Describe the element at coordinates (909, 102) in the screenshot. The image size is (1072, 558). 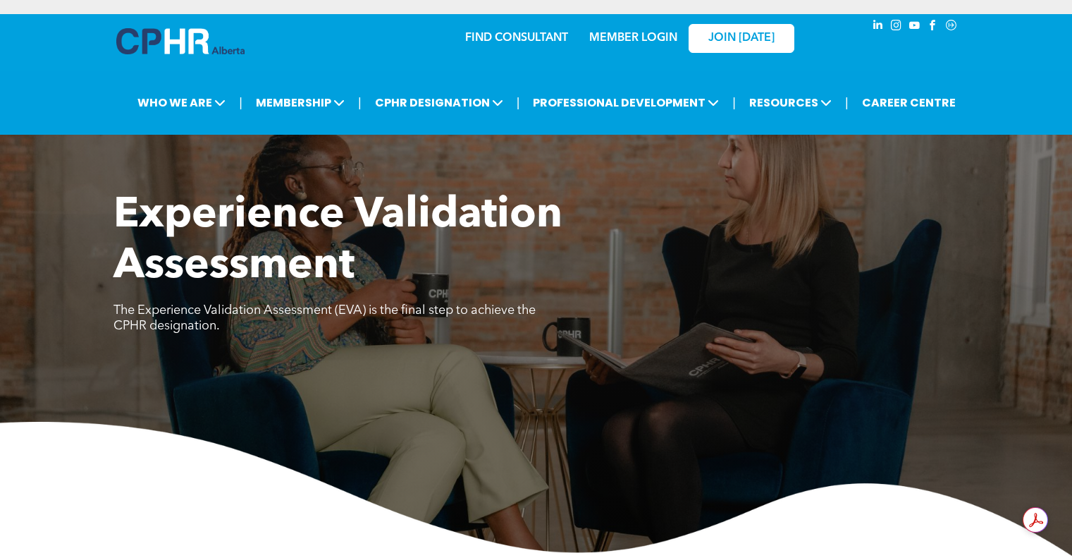
I see `a: CAREER CENTRE` at that location.